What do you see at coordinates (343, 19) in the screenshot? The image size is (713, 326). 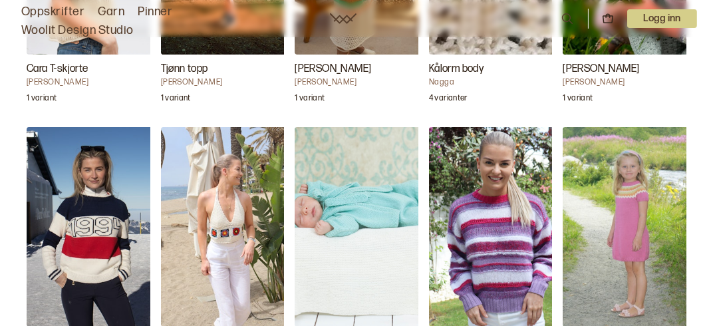 I see `a: Woolit` at bounding box center [343, 19].